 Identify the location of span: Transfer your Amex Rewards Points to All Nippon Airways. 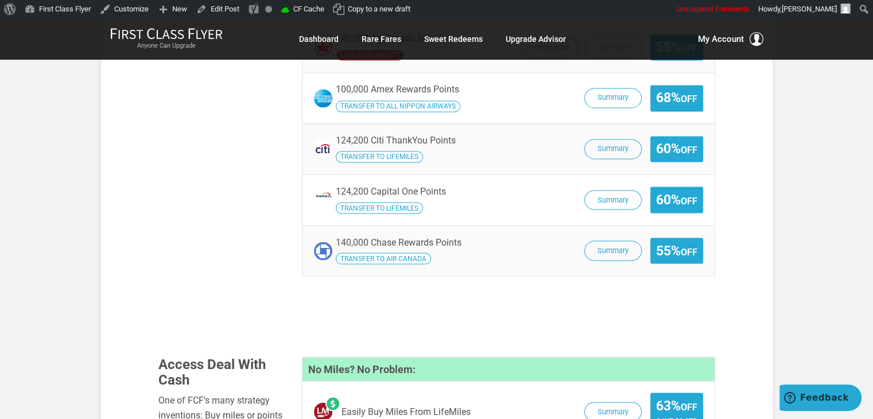
(398, 106).